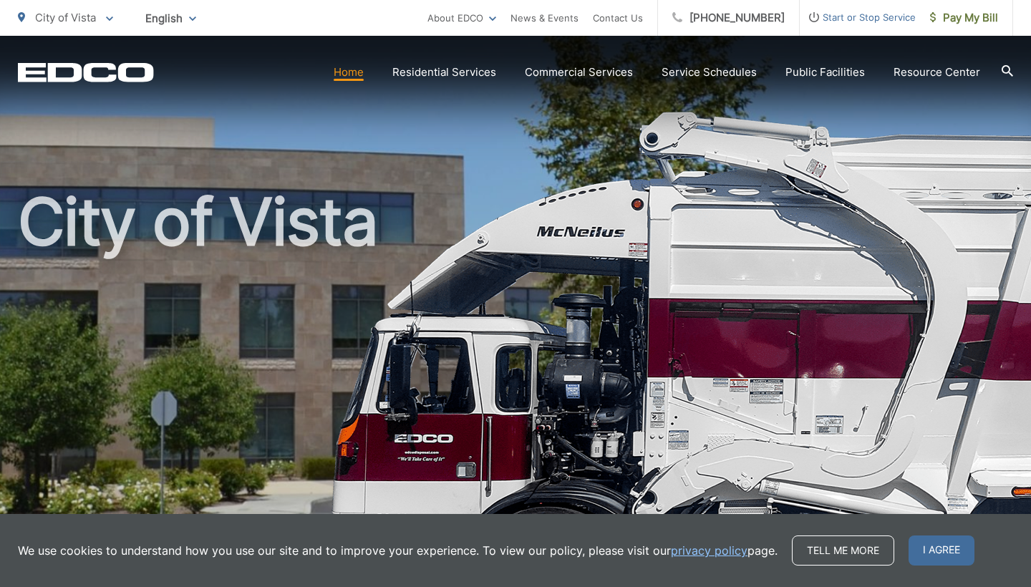 Image resolution: width=1031 pixels, height=587 pixels. Describe the element at coordinates (709, 551) in the screenshot. I see `a: privacy policy` at that location.